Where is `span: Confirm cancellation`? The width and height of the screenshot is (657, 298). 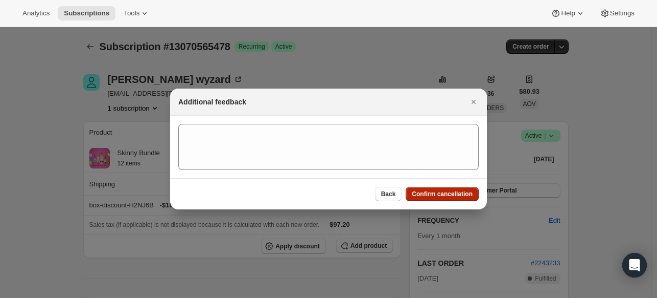
span: Confirm cancellation is located at coordinates (442, 194).